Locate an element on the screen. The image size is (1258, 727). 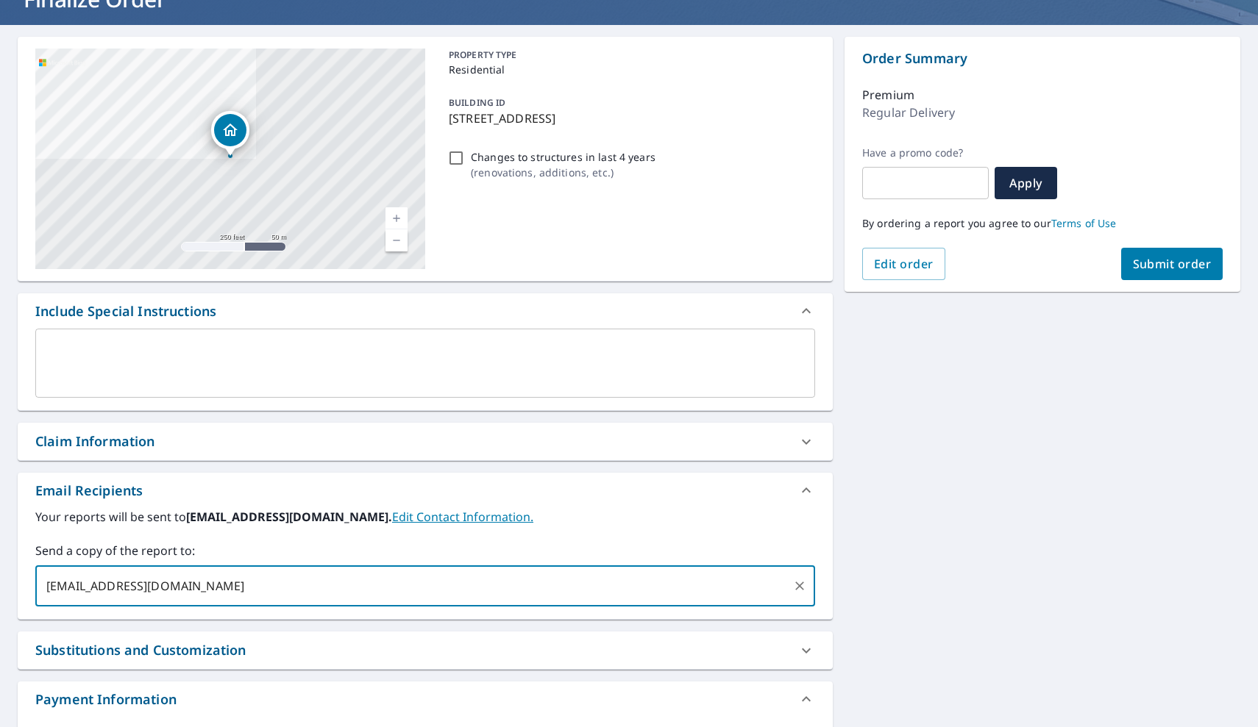
span: Submit order is located at coordinates (1172, 264).